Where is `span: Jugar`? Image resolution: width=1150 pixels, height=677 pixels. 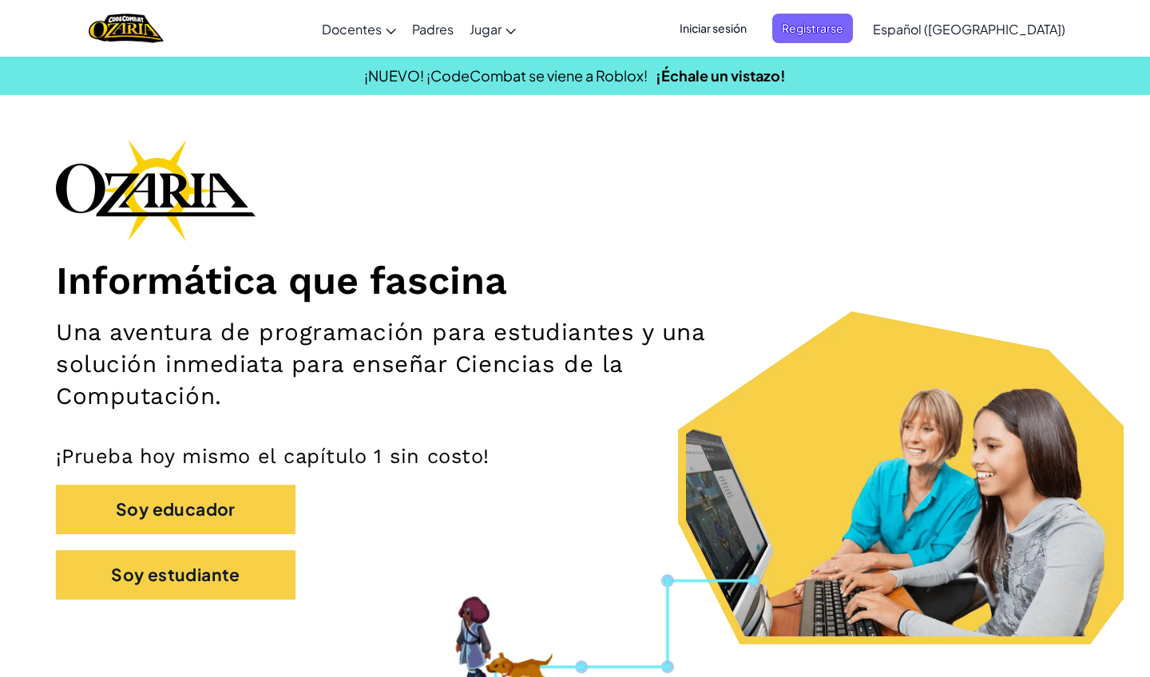 span: Jugar is located at coordinates (485, 29).